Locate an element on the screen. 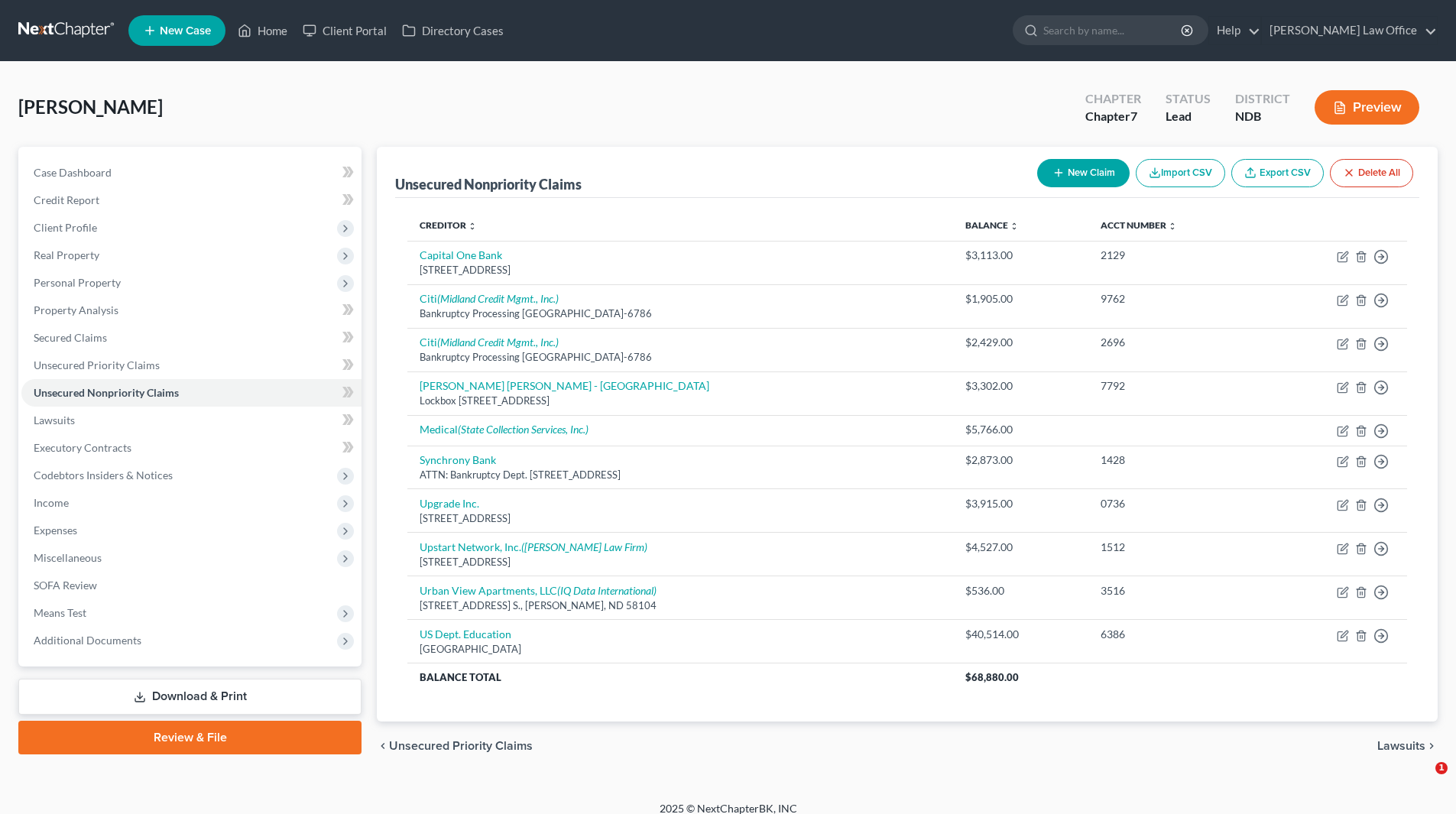  div: $3,302.00 is located at coordinates (1020, 386).